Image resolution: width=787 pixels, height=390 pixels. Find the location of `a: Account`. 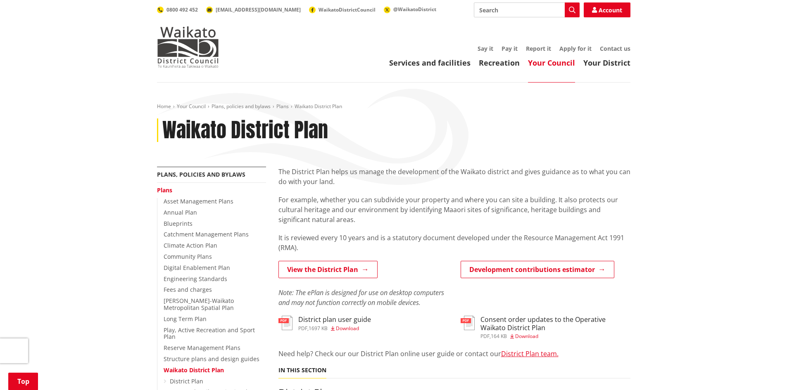

a: Account is located at coordinates (607, 10).